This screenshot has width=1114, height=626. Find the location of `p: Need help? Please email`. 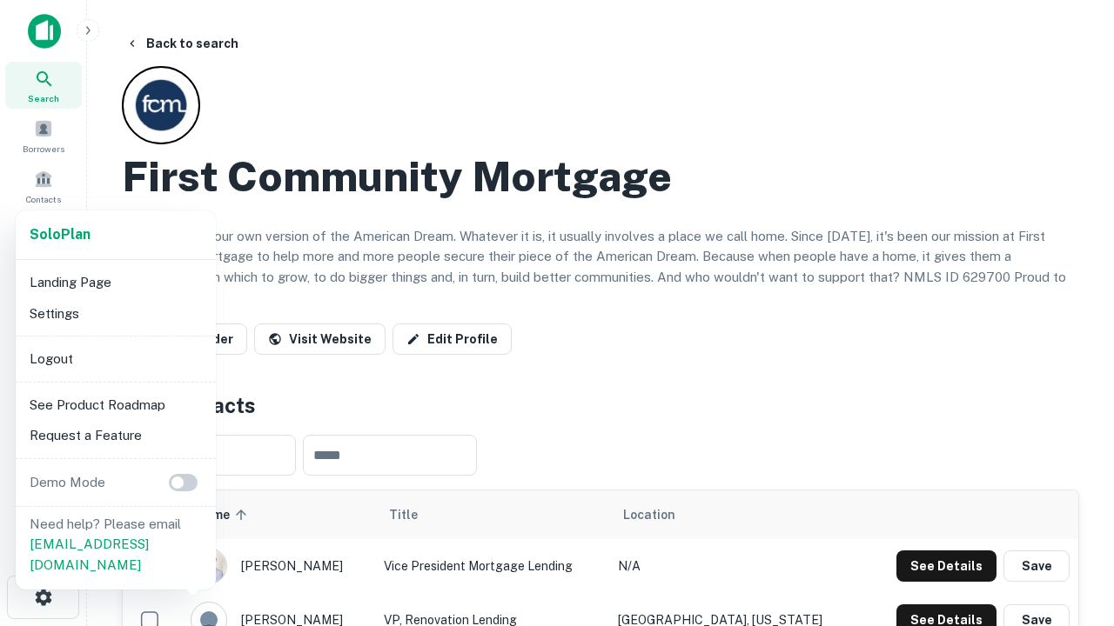

p: Need help? Please email is located at coordinates (116, 545).